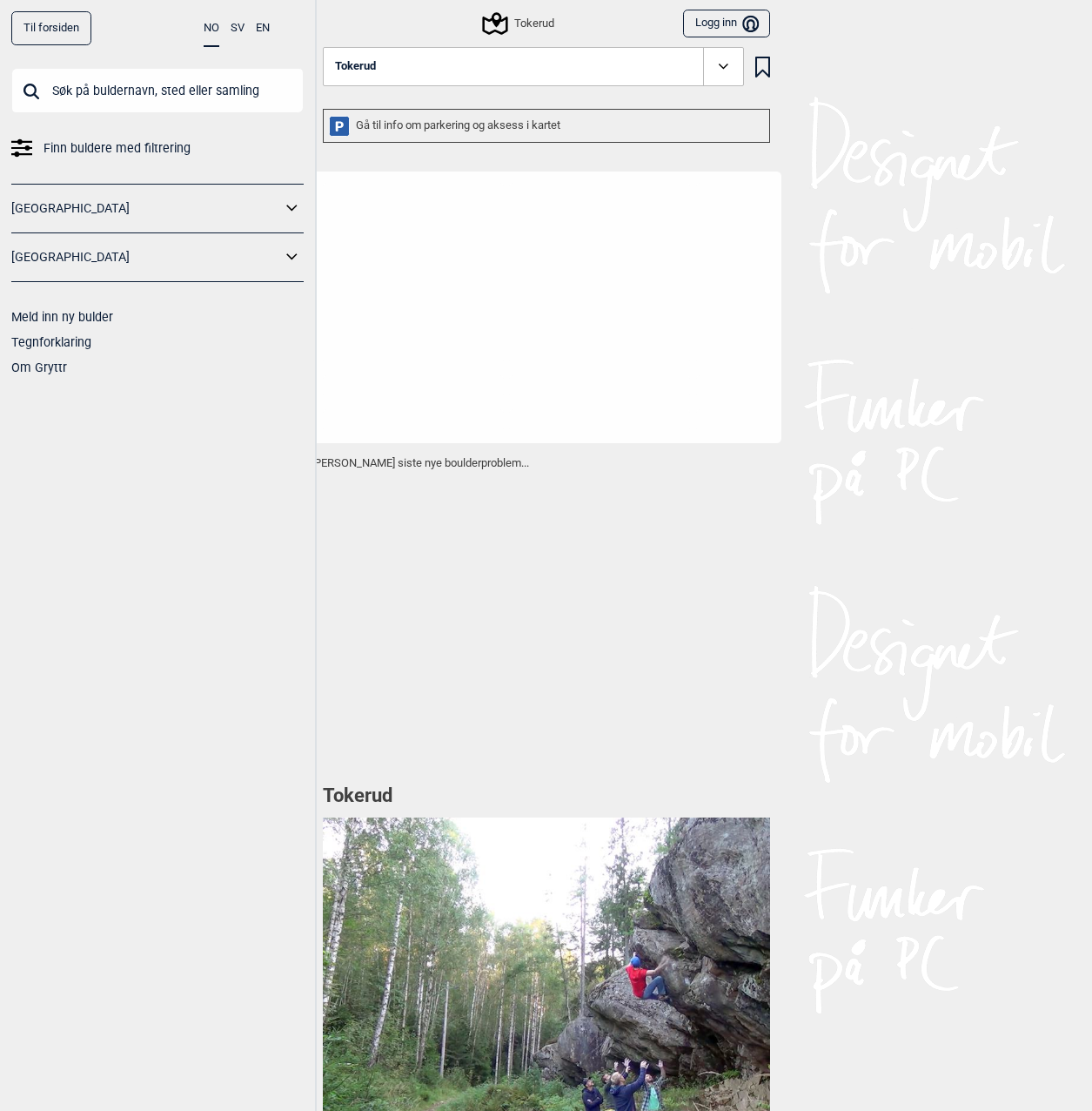  What do you see at coordinates (211, 29) in the screenshot?
I see `button: NO` at bounding box center [211, 29].